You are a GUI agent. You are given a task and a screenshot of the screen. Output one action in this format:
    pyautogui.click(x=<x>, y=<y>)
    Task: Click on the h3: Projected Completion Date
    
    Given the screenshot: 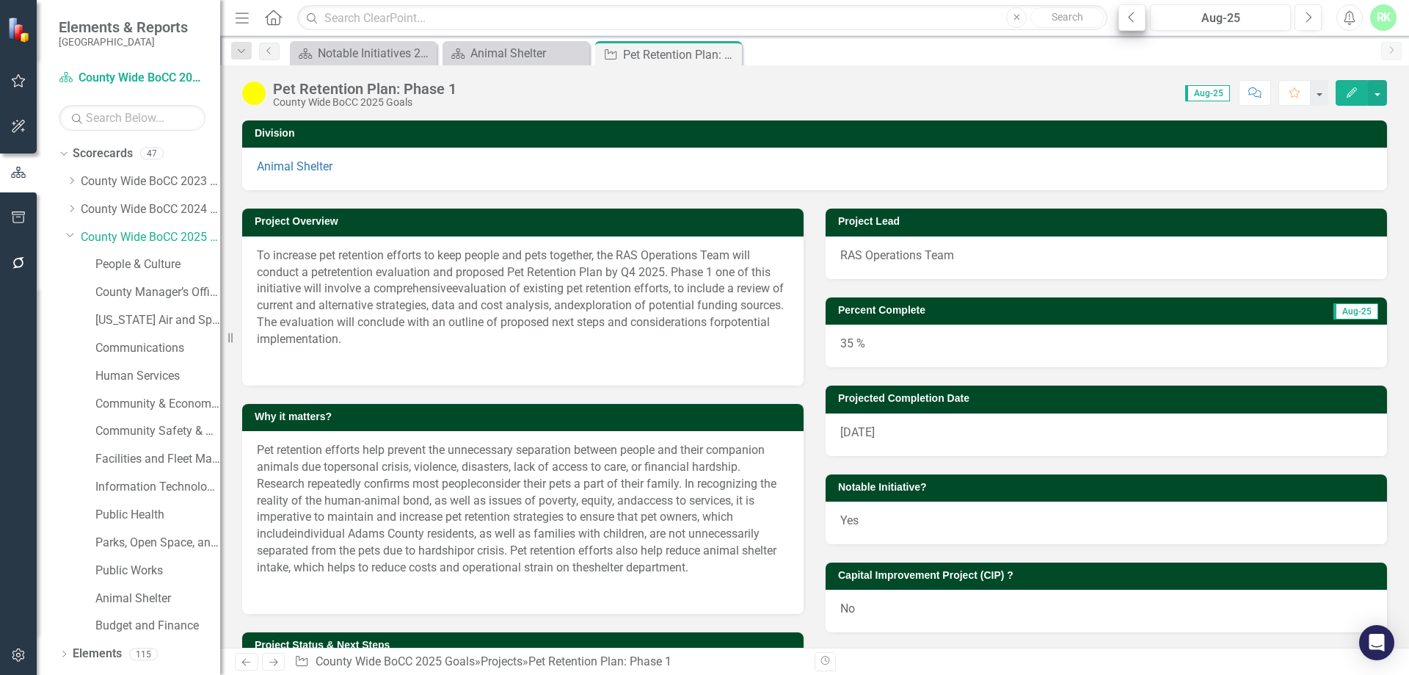 What is the action you would take?
    pyautogui.click(x=1109, y=398)
    